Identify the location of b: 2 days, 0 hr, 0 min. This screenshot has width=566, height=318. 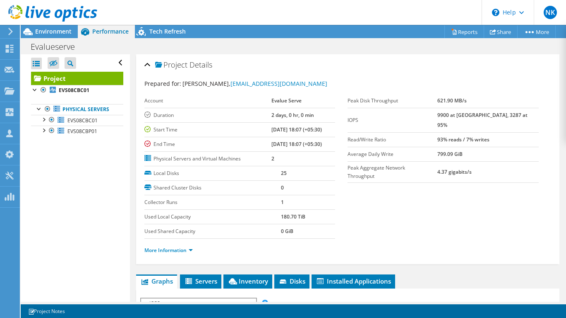
(293, 115).